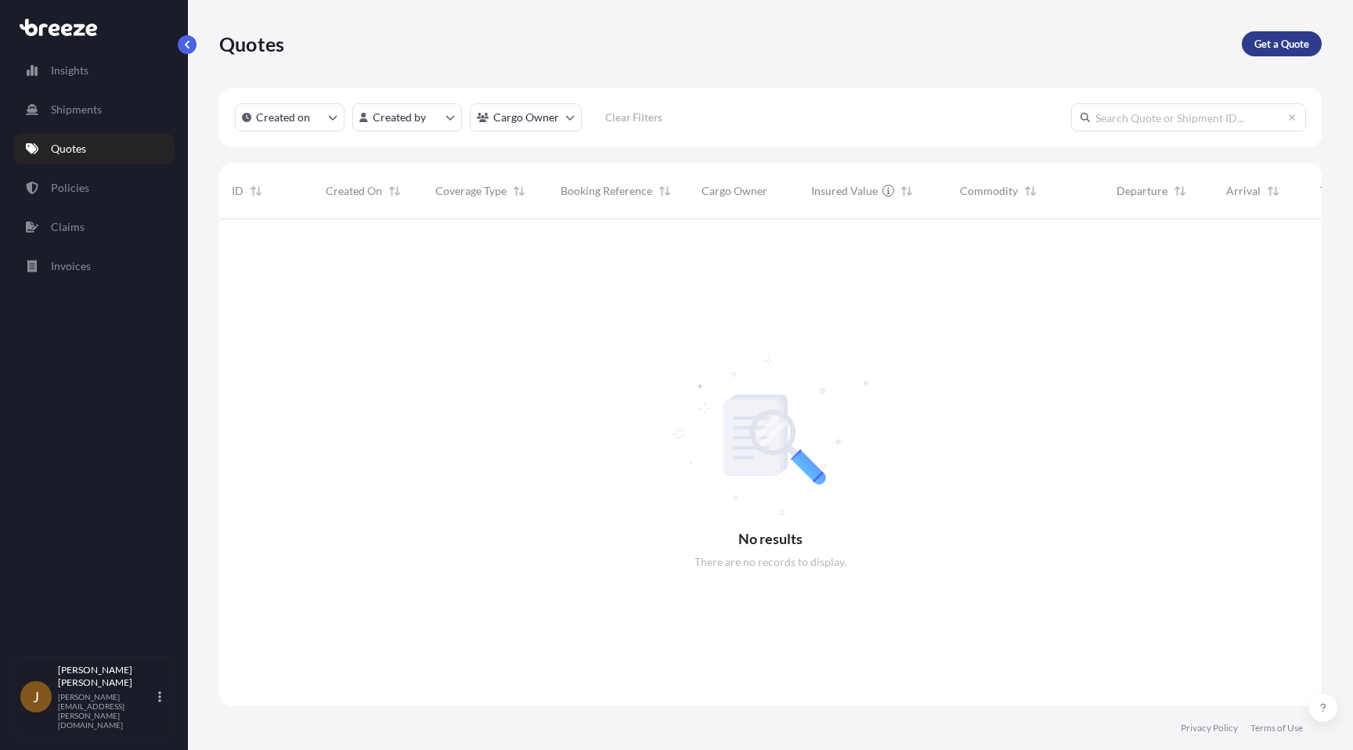  I want to click on span: Insured Value, so click(844, 191).